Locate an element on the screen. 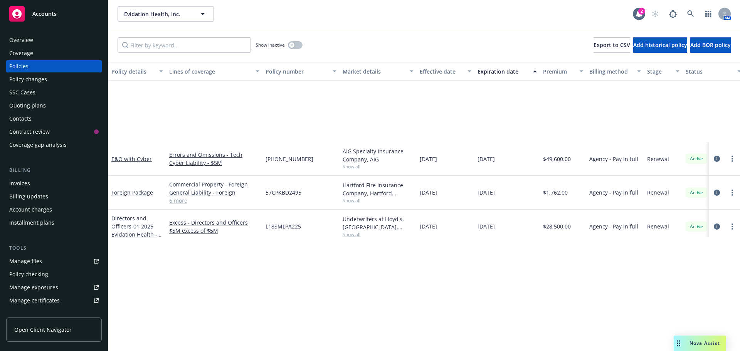 The width and height of the screenshot is (740, 351). button: Premium is located at coordinates (563, 71).